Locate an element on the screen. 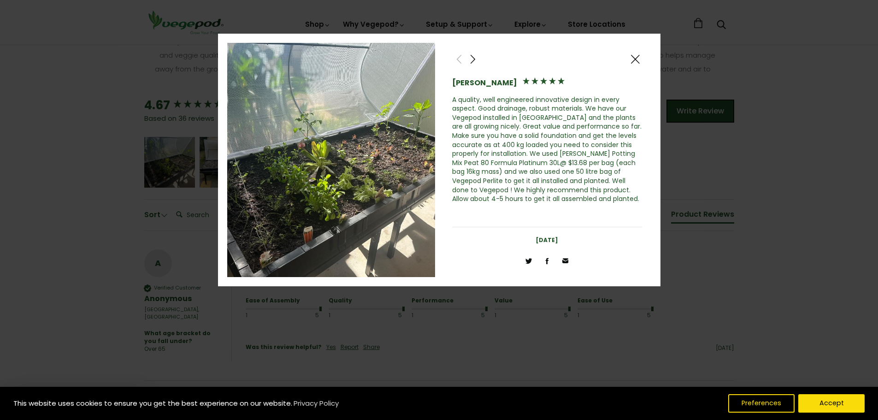 The width and height of the screenshot is (878, 420). a: Privacy Policy (opens in a new tab) is located at coordinates (316, 403).